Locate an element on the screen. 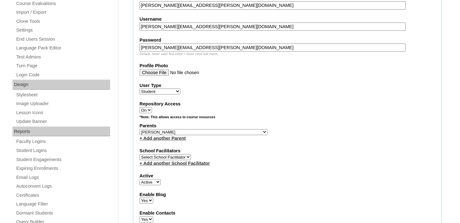 The image size is (460, 223). a: + Add another School Facilitator is located at coordinates (175, 163).